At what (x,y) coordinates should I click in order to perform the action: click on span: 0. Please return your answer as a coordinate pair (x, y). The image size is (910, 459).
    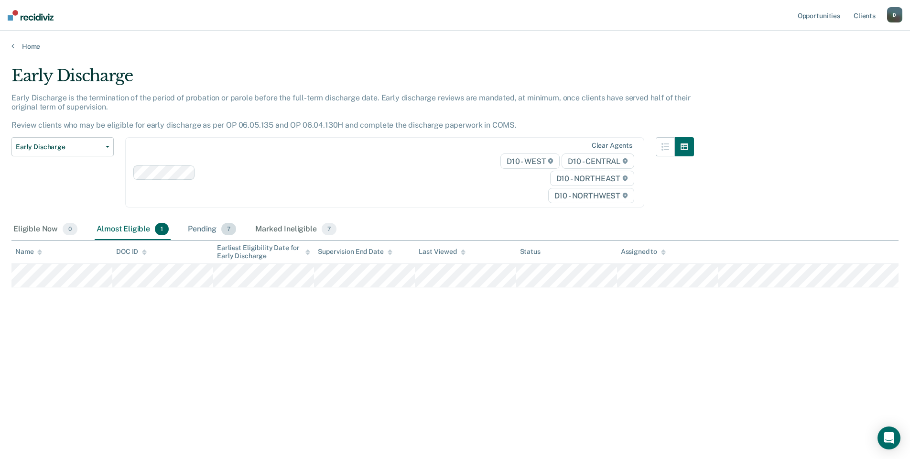
    Looking at the image, I should click on (70, 229).